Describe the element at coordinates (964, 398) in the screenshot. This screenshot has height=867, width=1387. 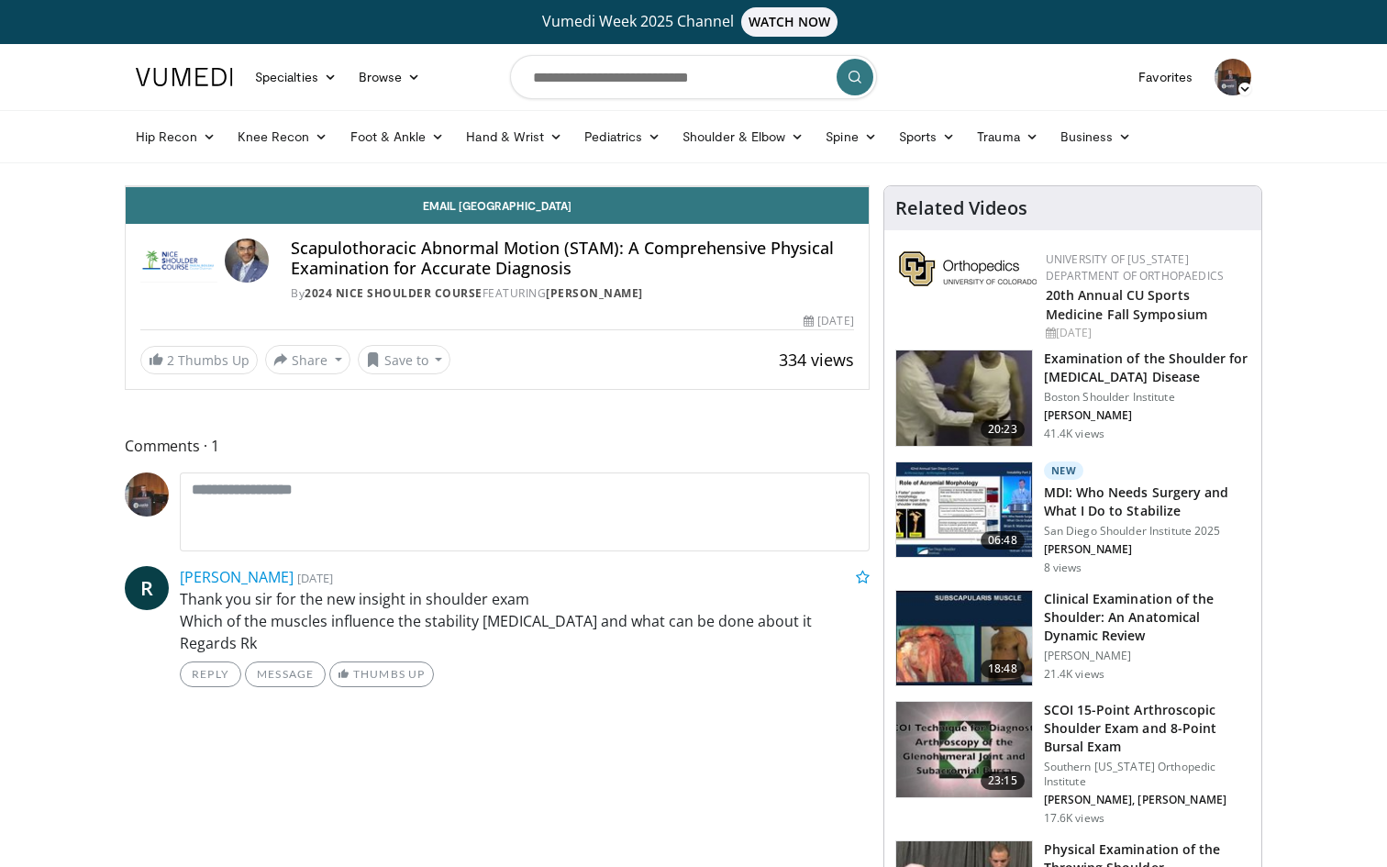
I see `img: Screen_shot_2010-09-13_at_8.52.47_PM_1.png.150x105_q85_crop-smart_upscale.jpg` at that location.